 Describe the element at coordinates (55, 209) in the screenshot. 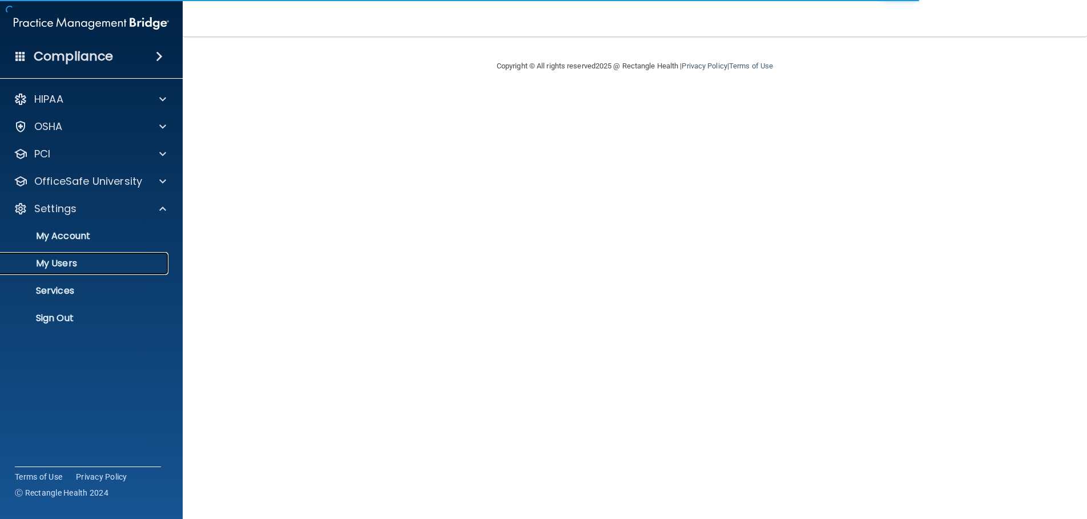

I see `p: Settings` at that location.